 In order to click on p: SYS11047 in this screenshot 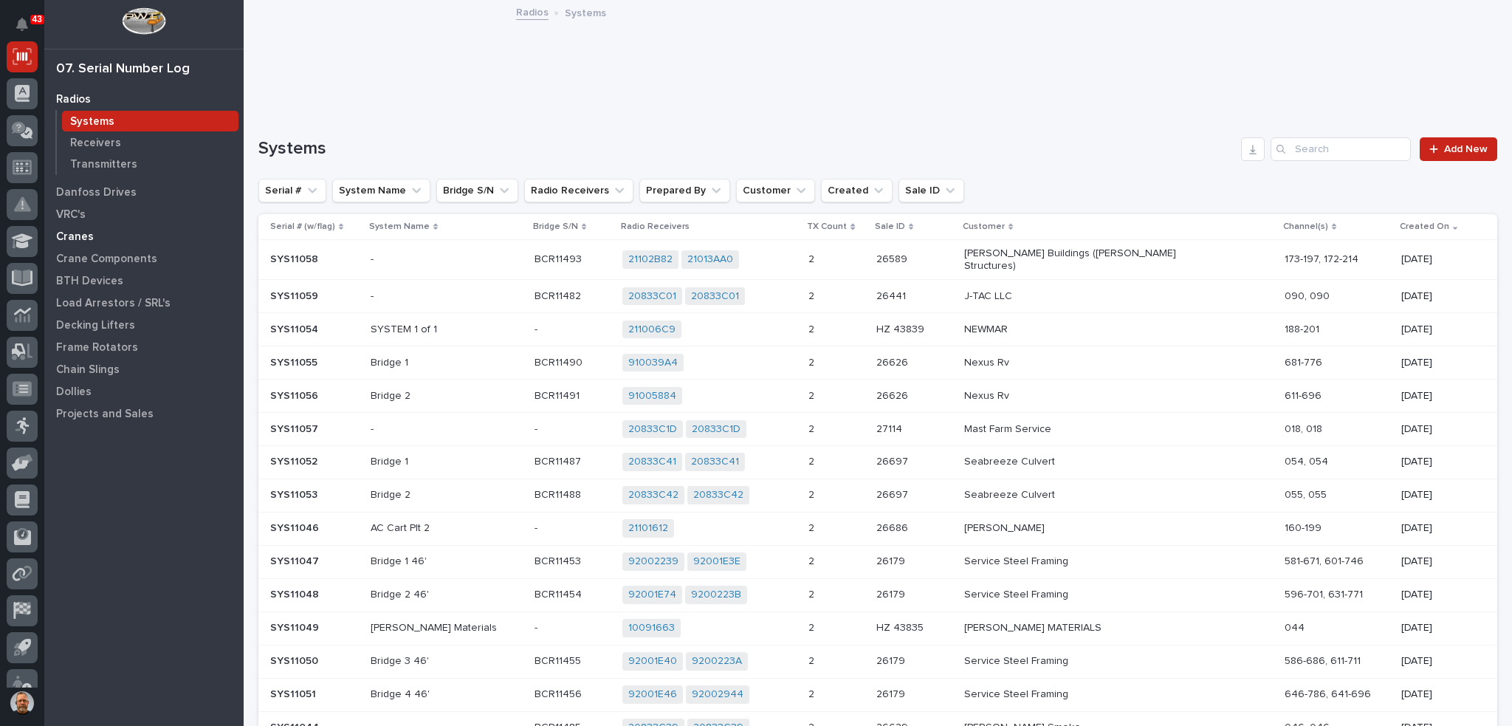, I will do `click(296, 560)`.